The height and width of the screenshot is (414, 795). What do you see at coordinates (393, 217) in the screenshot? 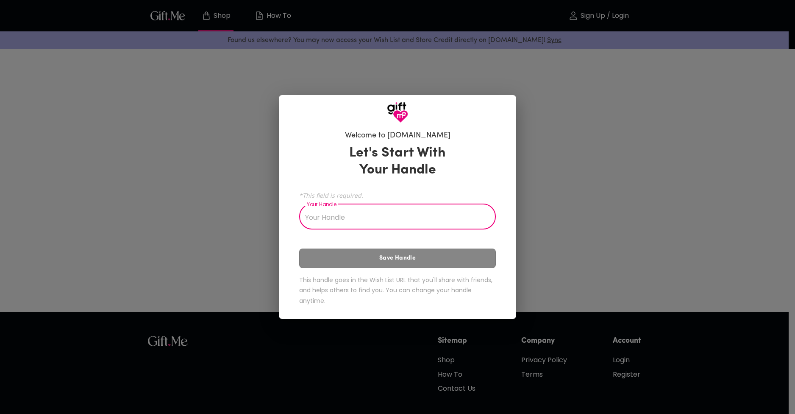
I see `input: Your Handle` at bounding box center [393, 217].